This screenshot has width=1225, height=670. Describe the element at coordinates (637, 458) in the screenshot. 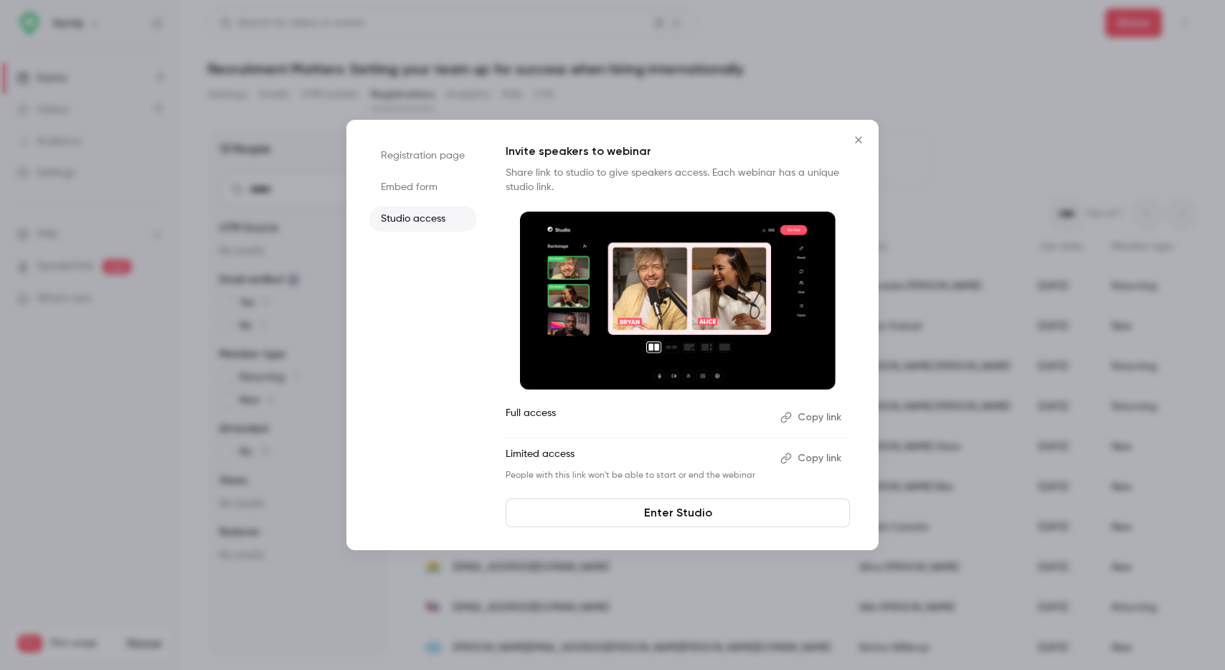

I see `p: Limited access` at that location.